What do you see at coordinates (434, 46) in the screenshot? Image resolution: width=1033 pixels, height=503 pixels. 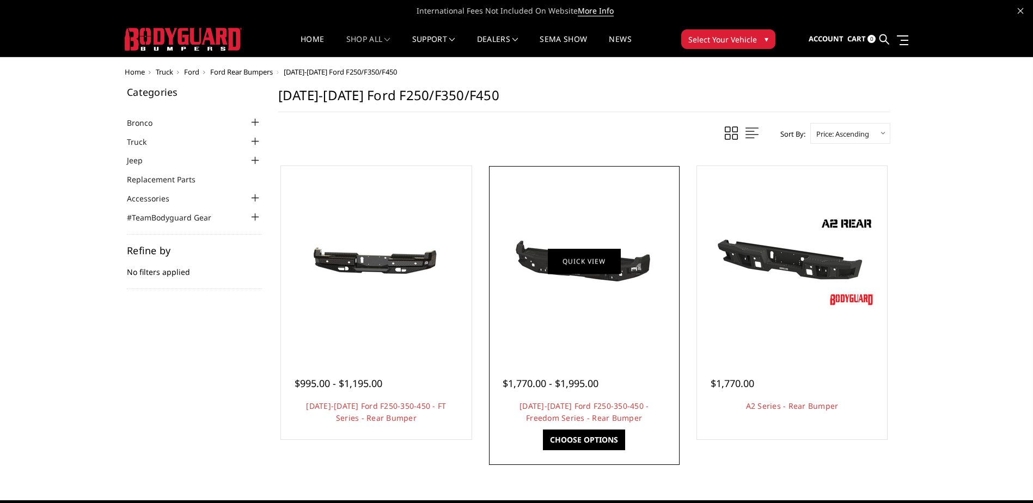 I see `a: Support` at bounding box center [434, 46].